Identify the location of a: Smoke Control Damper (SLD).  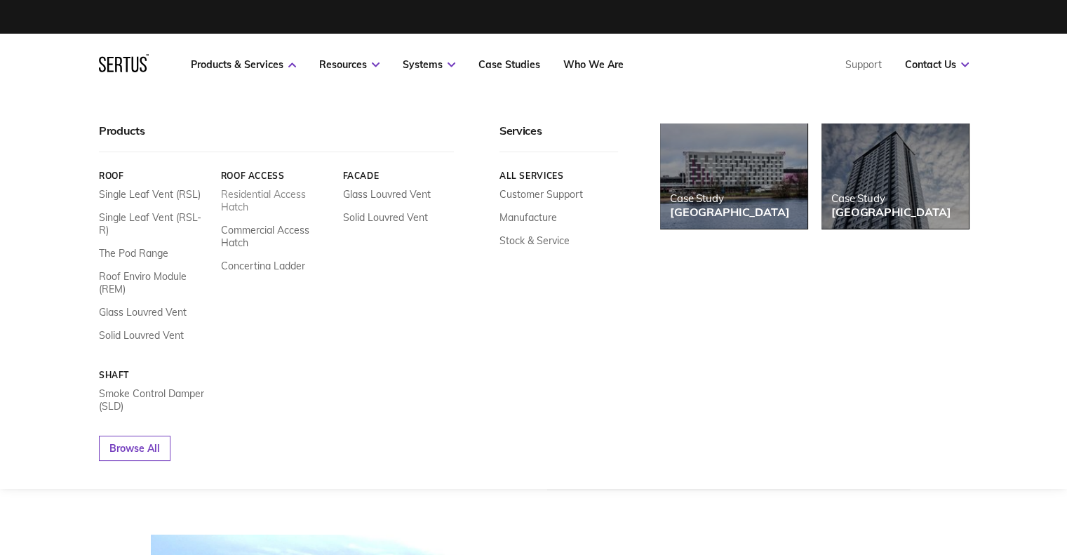
(154, 400).